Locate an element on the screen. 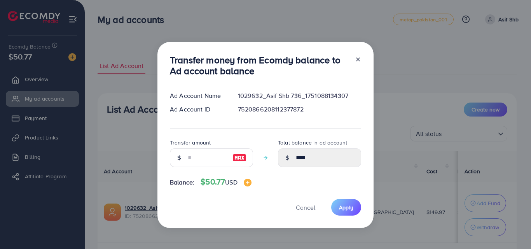 The image size is (531, 249). h3: Transfer money from Ecomdy balance to Ad account balance is located at coordinates (259, 66).